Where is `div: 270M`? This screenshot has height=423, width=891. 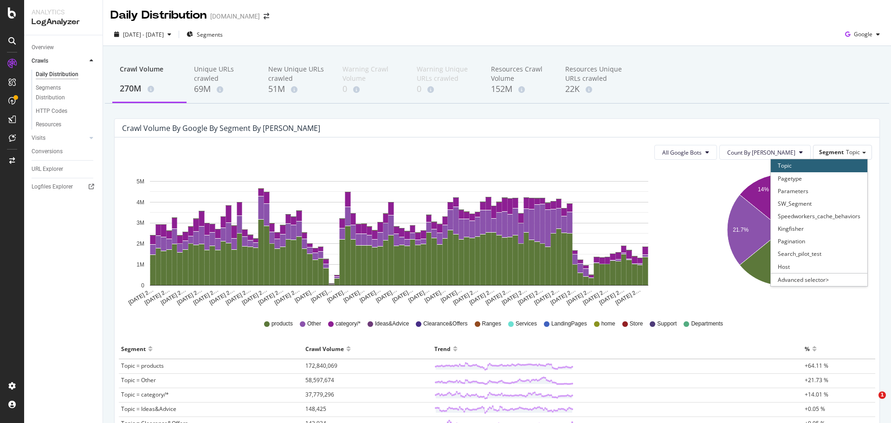 div: 270M is located at coordinates (149, 89).